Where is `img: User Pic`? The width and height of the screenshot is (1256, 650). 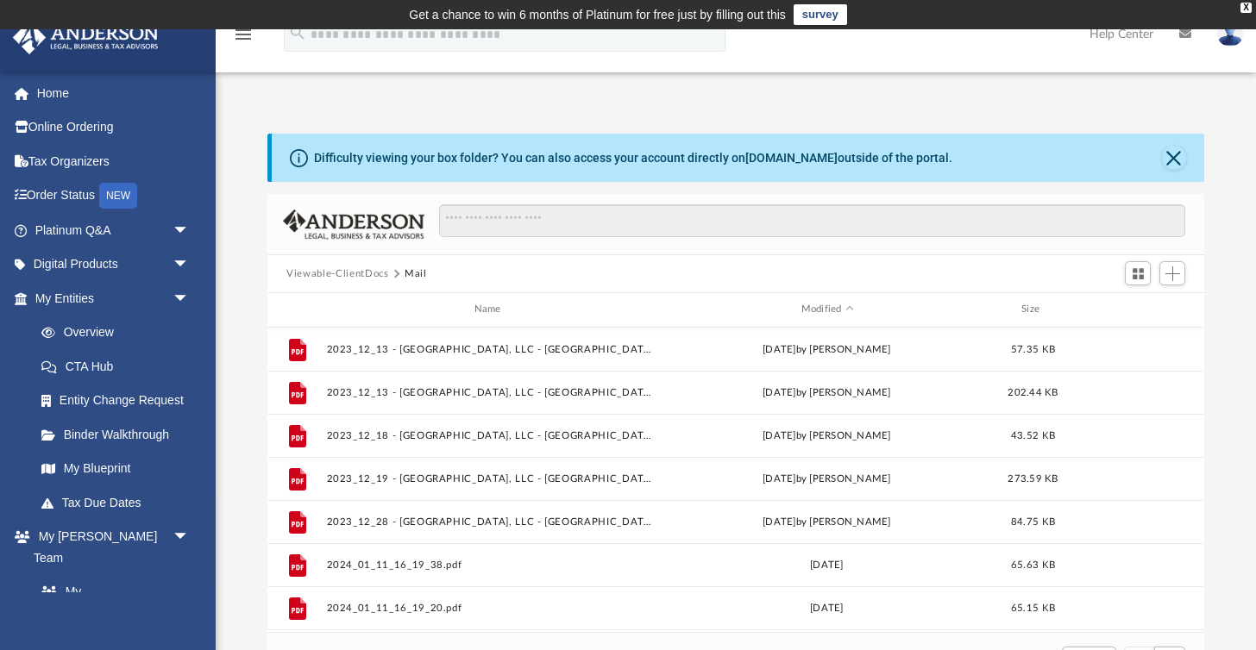
img: User Pic is located at coordinates (1230, 34).